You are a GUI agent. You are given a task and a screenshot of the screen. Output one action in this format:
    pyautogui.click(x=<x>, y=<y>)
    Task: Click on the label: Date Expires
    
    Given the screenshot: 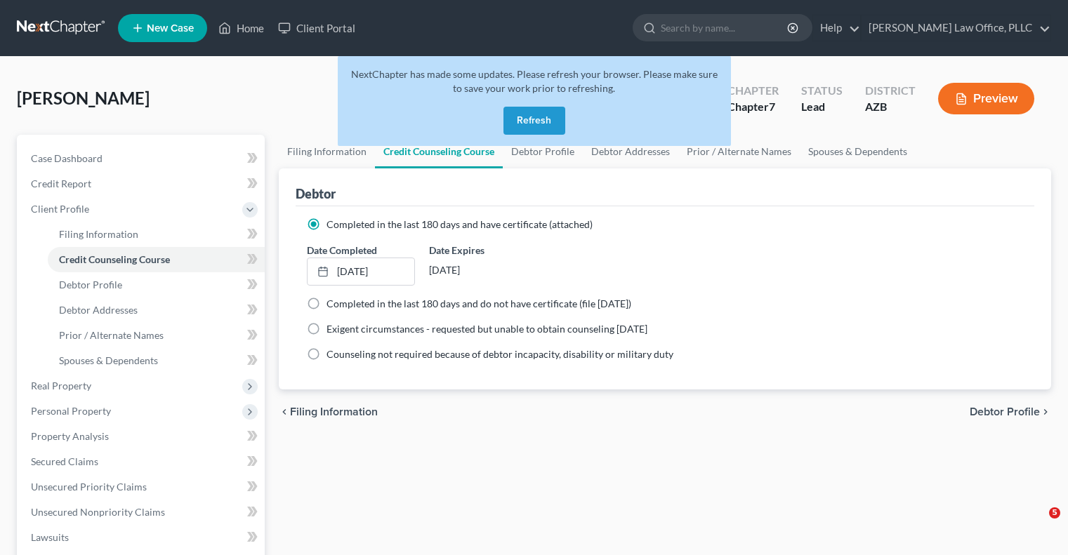 What is the action you would take?
    pyautogui.click(x=482, y=250)
    